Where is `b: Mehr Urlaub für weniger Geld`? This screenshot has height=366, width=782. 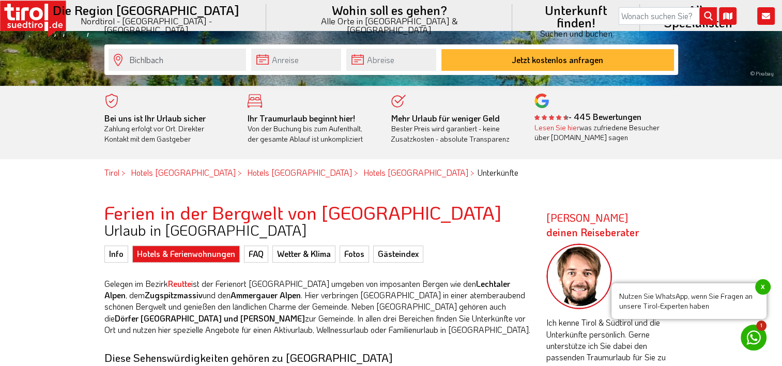 b: Mehr Urlaub für weniger Geld is located at coordinates (446, 118).